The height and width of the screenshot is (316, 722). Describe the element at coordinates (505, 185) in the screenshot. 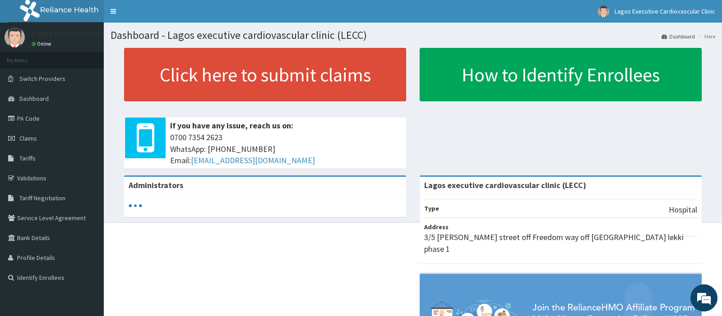

I see `strong: Lagos executive cardiovascular clinic (LECC)` at that location.